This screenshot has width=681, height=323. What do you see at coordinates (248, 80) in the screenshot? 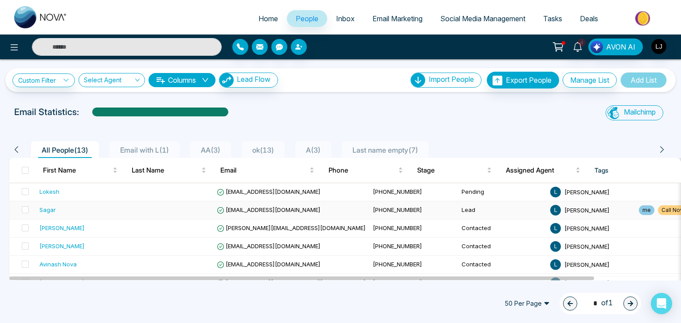
I see `button: Lead Flow` at bounding box center [248, 80].